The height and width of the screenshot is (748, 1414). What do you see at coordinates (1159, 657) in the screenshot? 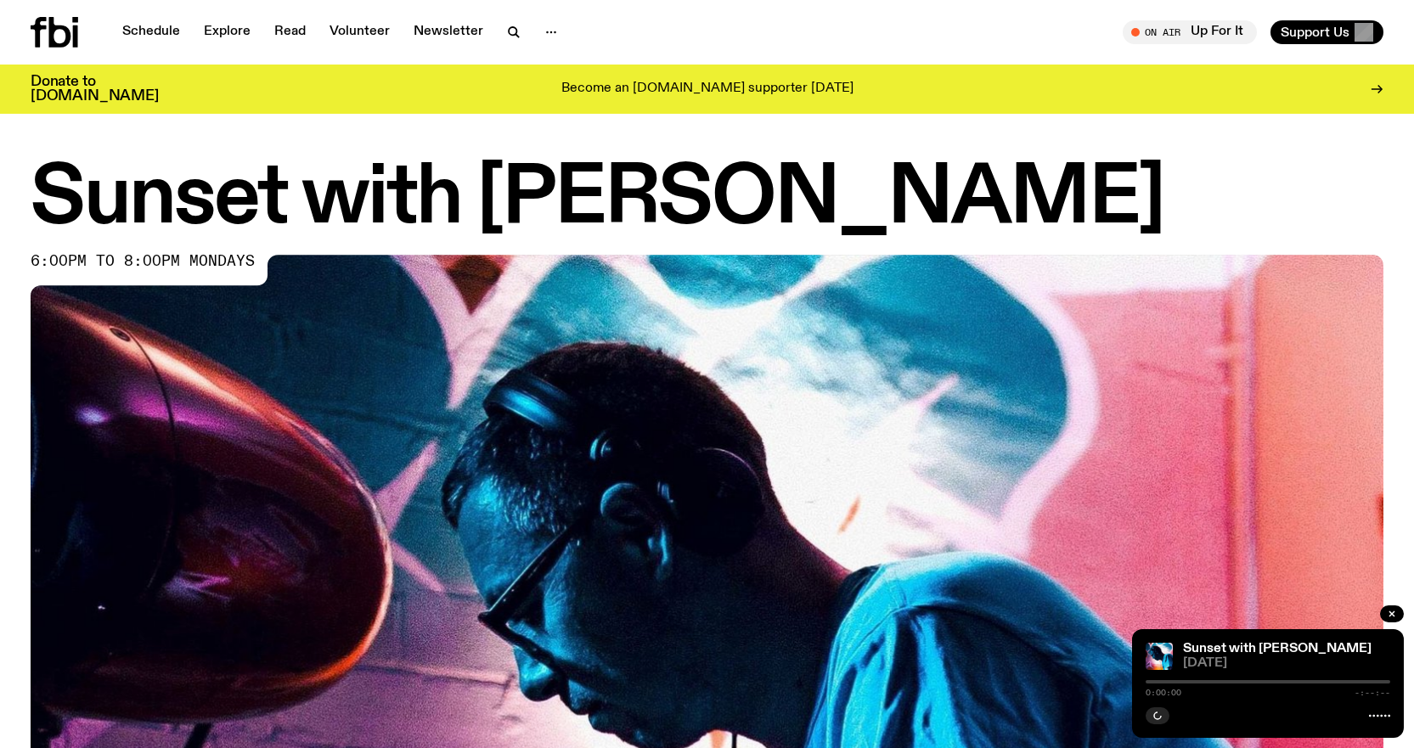
I see `a: Simon Caldwell stands side on, looking downwards. He has headphones on. Behind him is a brightly ...` at bounding box center [1159, 657].